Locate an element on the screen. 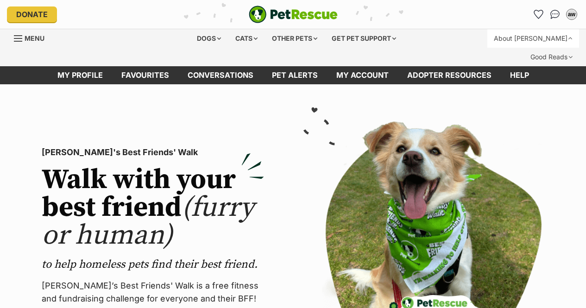  h2: Walk with your best friend is located at coordinates (153, 208).